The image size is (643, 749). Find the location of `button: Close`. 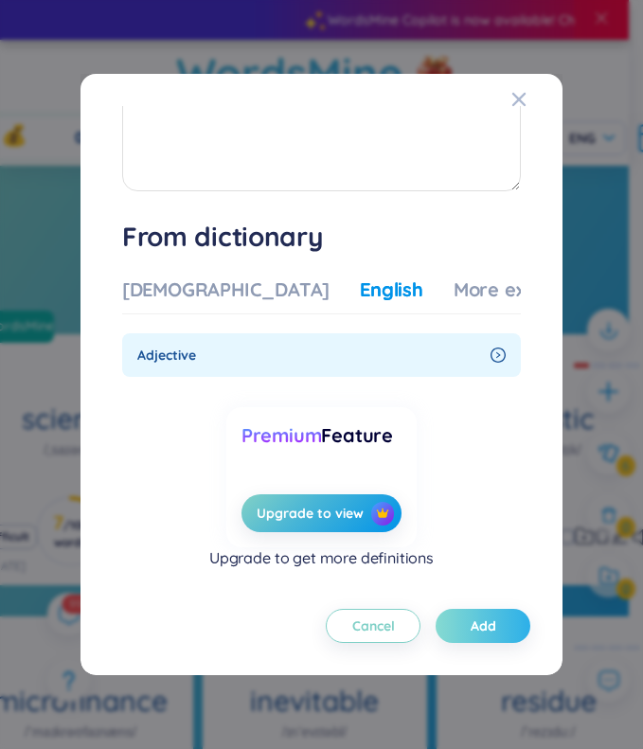

button: Close is located at coordinates (537, 99).